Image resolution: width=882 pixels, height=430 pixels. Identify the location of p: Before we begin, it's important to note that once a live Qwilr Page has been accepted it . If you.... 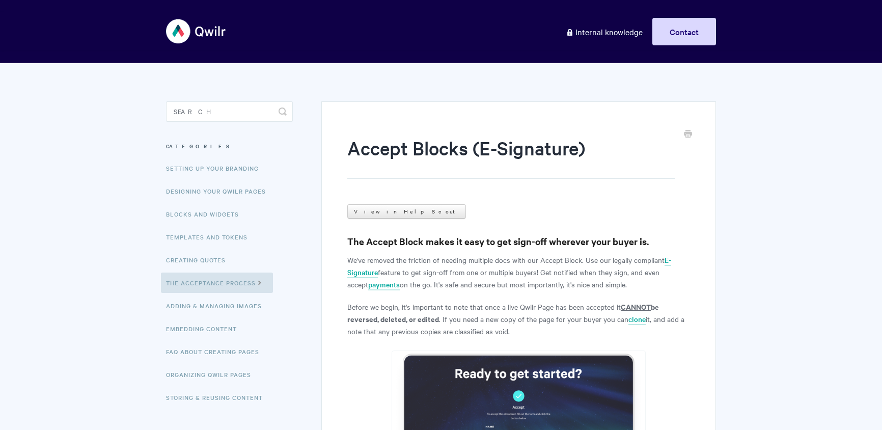
(519, 319).